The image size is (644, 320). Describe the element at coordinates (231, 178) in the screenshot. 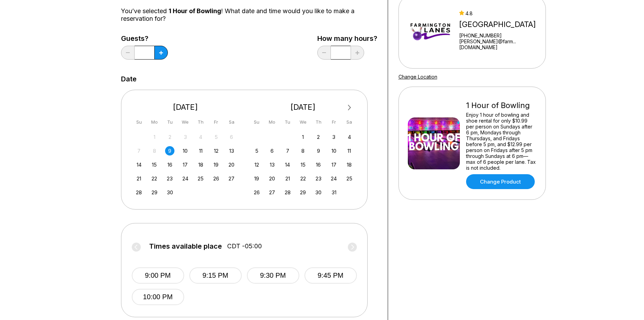

I see `div: Choose Saturday, September 27th, 2025` at that location.